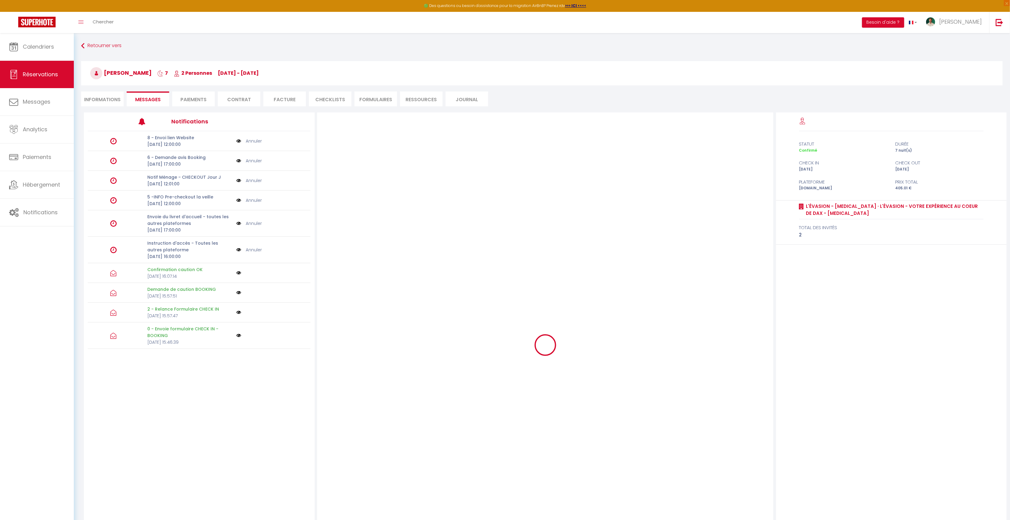 The width and height of the screenshot is (1010, 520). Describe the element at coordinates (190, 246) in the screenshot. I see `p: Instruction d'accès - Toutes les autres plateforme` at that location.